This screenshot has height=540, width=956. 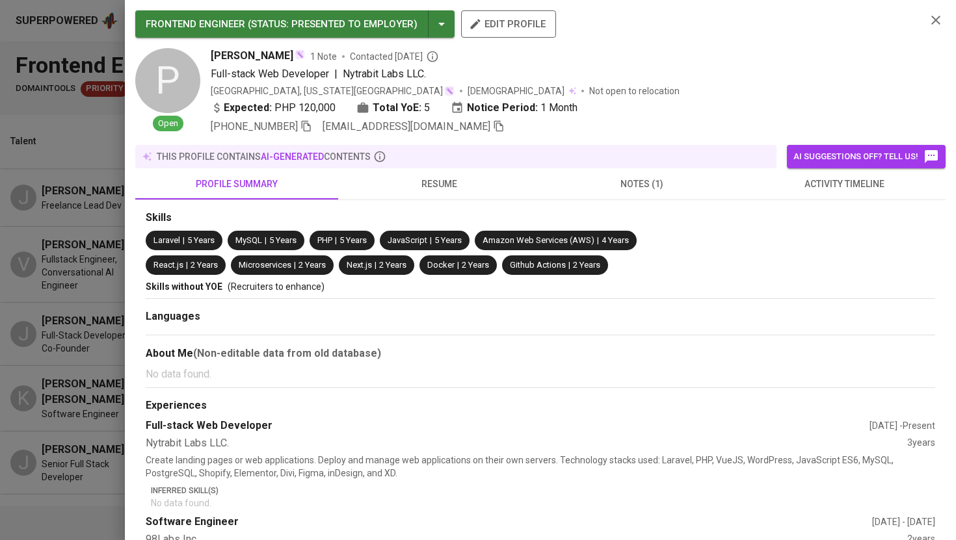 I want to click on button: edit profile, so click(x=508, y=24).